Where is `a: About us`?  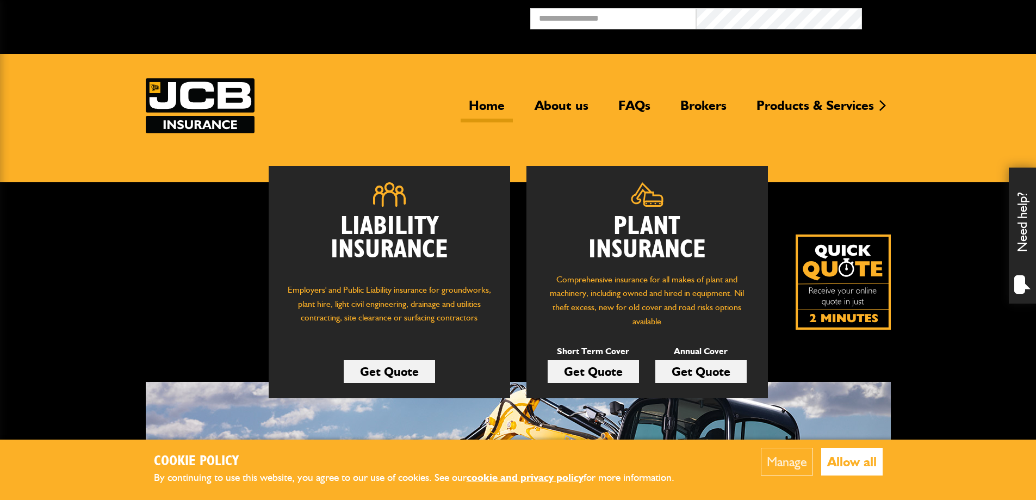 a: About us is located at coordinates (561, 110).